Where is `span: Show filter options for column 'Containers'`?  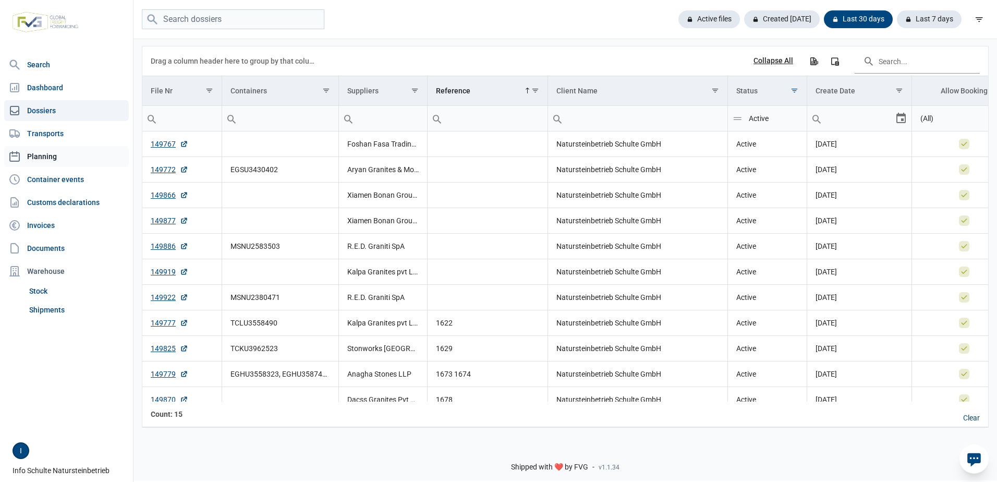 span: Show filter options for column 'Containers' is located at coordinates (326, 90).